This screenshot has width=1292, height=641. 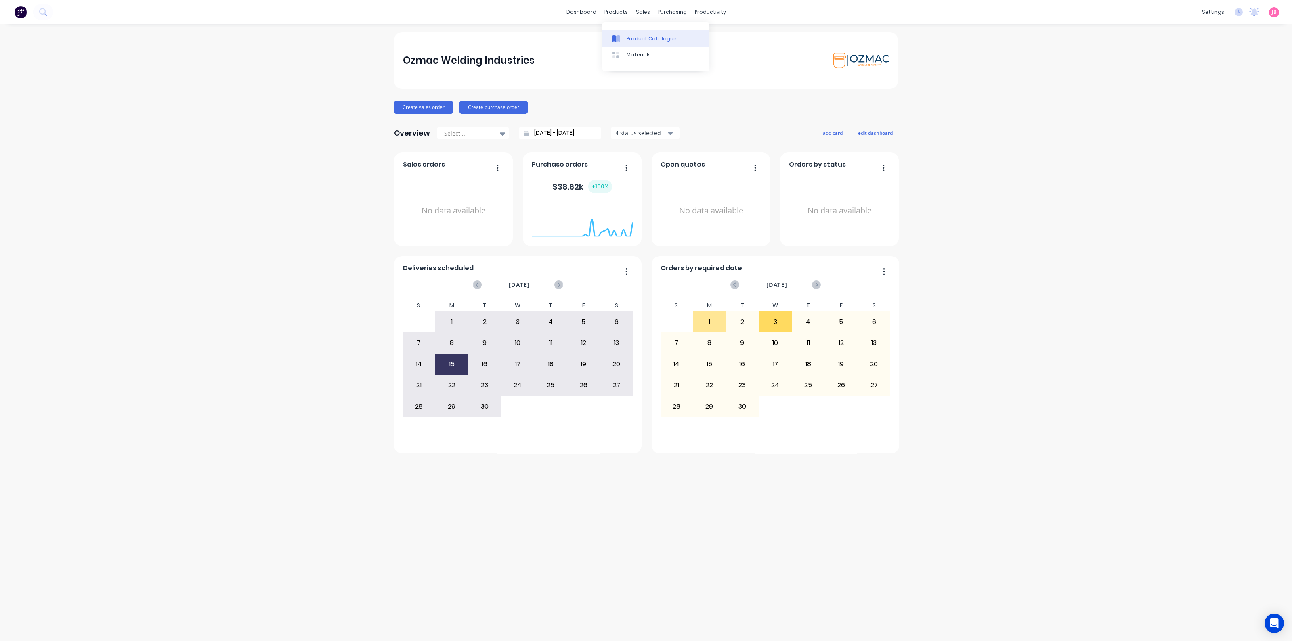 I want to click on span: JB, so click(x=1274, y=12).